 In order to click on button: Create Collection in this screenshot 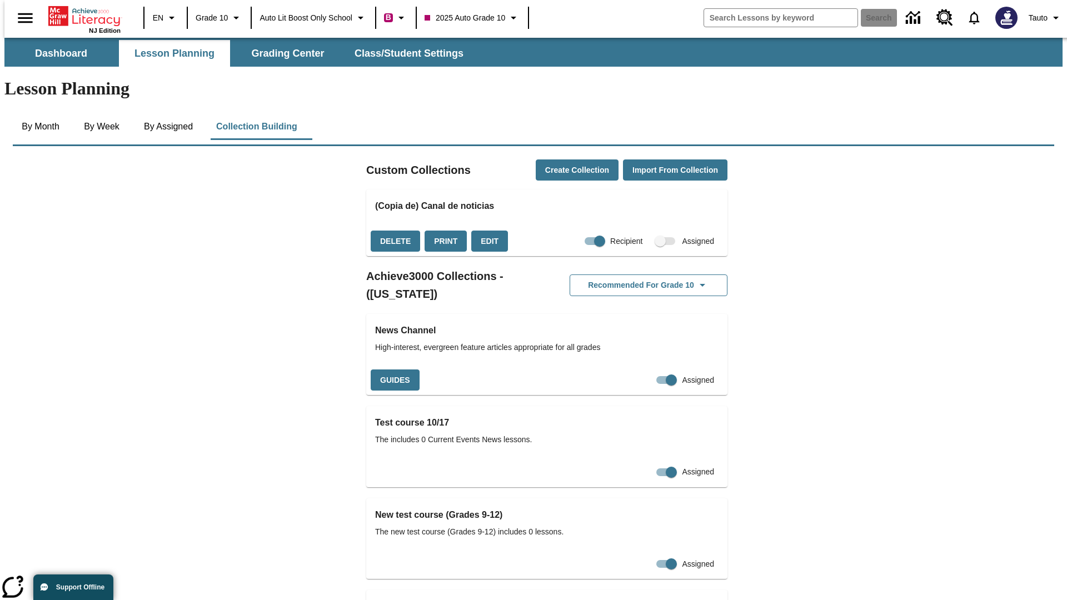, I will do `click(577, 170)`.